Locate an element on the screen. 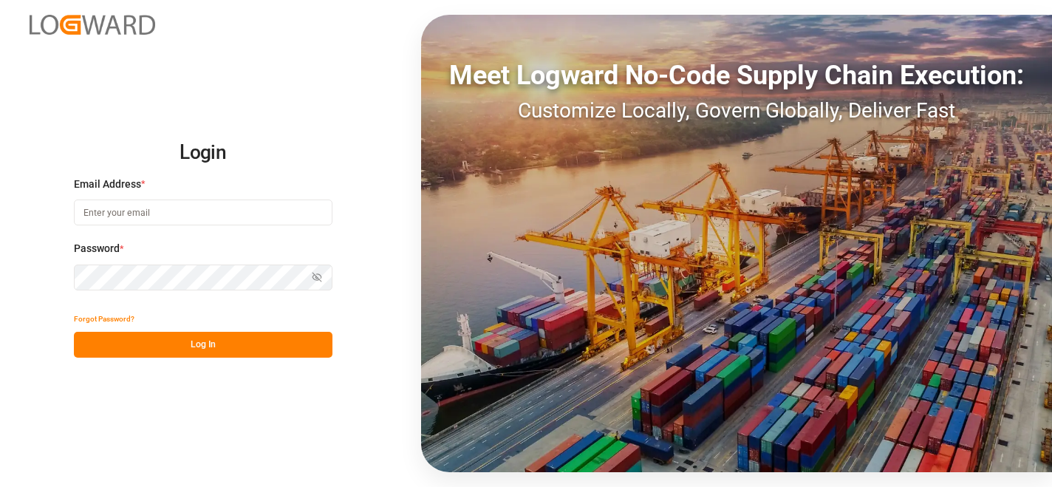 Image resolution: width=1052 pixels, height=487 pixels. span: Email Address is located at coordinates (107, 184).